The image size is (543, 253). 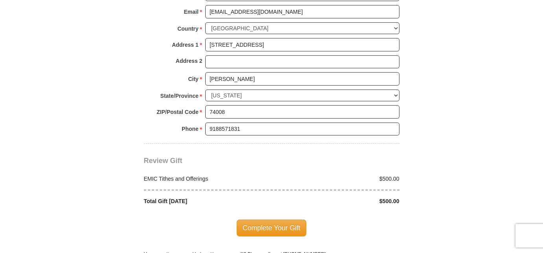 I want to click on strong: State/Province, so click(x=179, y=96).